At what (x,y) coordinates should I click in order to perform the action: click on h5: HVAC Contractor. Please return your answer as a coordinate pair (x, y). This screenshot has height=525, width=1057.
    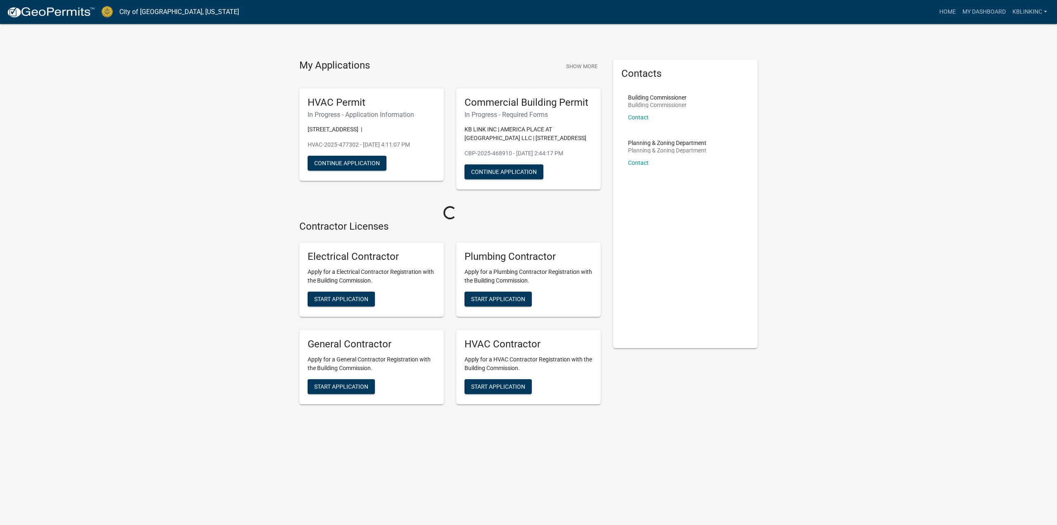
    Looking at the image, I should click on (528, 344).